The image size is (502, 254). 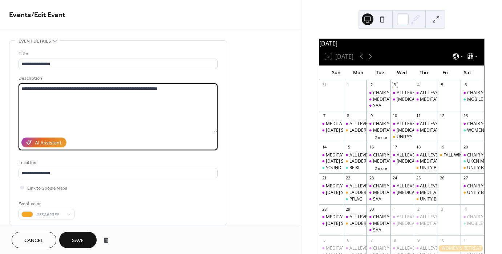 What do you see at coordinates (348, 116) in the screenshot?
I see `div: 8` at bounding box center [348, 116].